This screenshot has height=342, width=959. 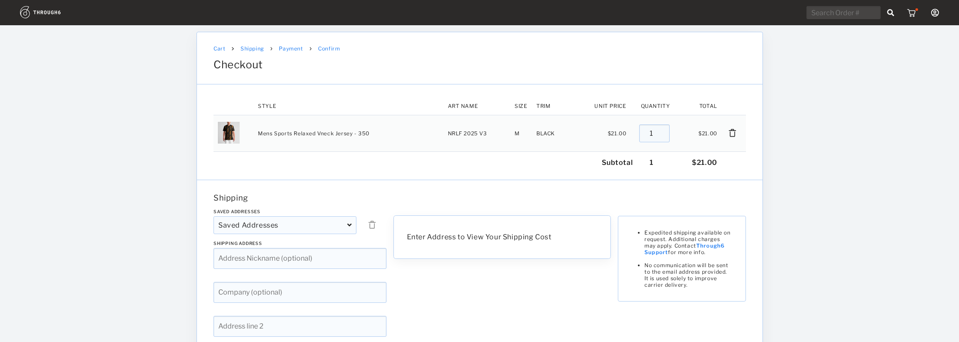 I want to click on img: icon_cart_red_dot.b92b630d.svg, so click(x=912, y=13).